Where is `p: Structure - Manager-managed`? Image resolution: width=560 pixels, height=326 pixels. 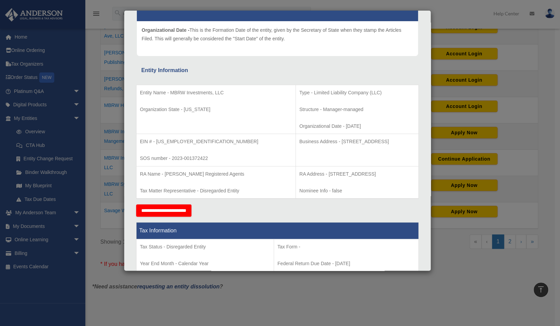 p: Structure - Manager-managed is located at coordinates (357, 109).